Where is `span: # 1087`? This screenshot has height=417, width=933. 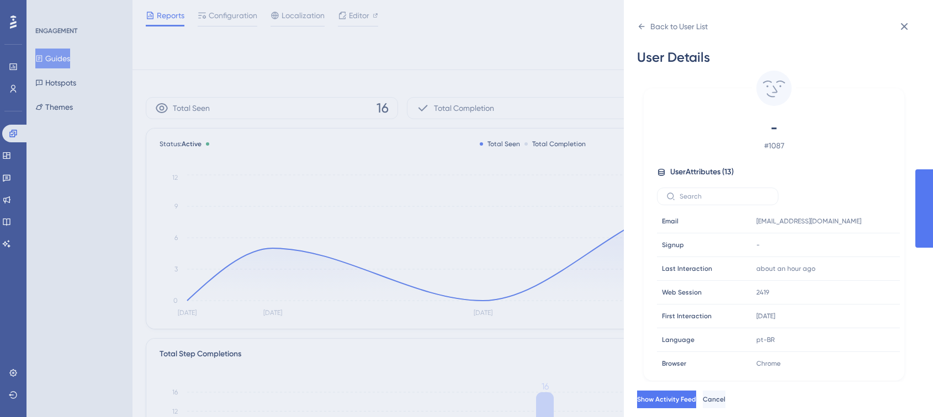
span: # 1087 is located at coordinates (774, 146).